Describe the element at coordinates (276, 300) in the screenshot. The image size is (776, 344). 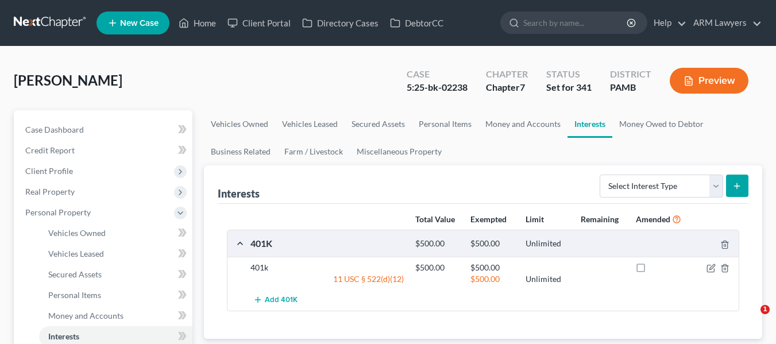
I see `button: Add 401K` at that location.